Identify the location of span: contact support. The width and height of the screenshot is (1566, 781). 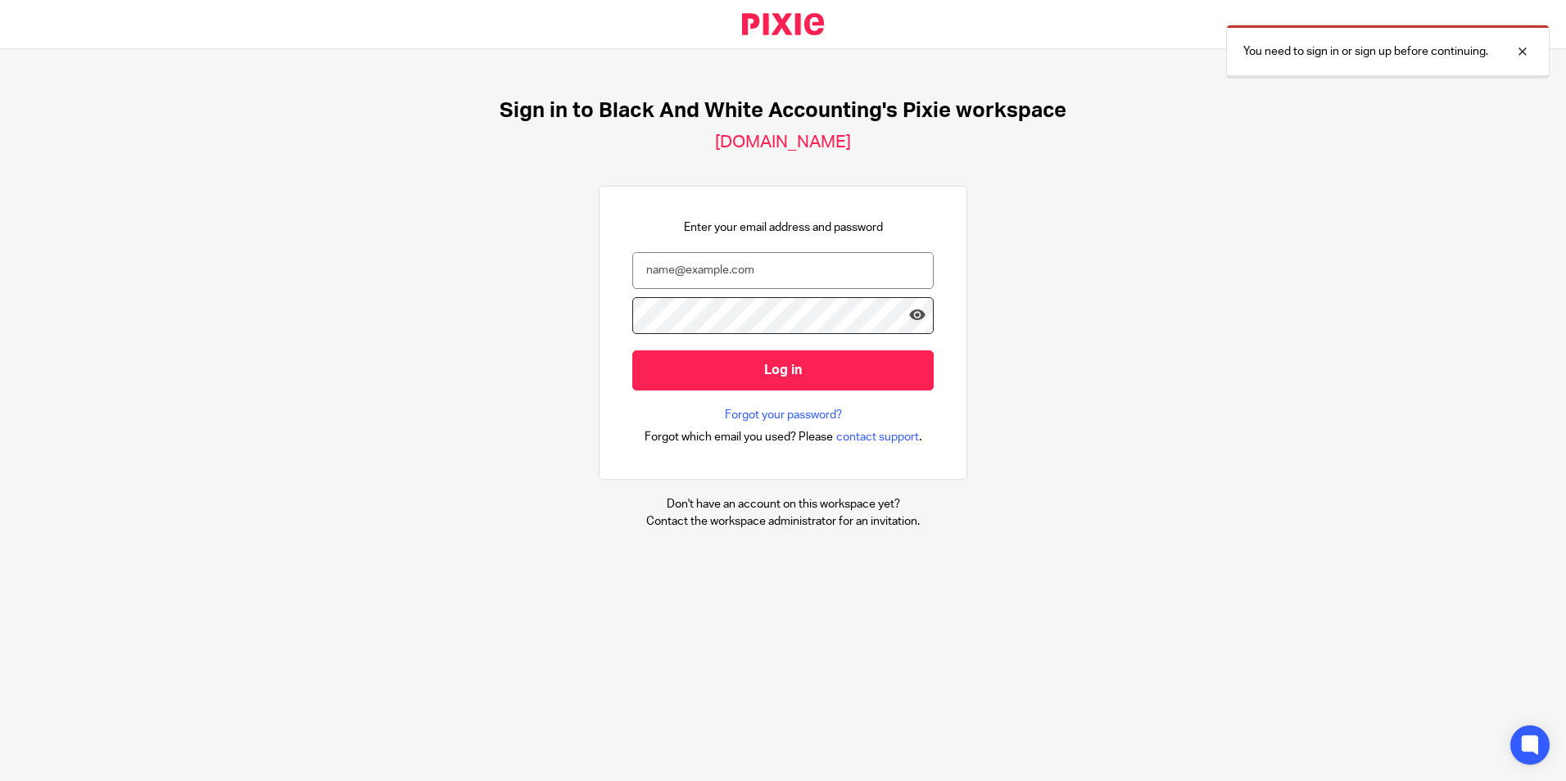
(877, 437).